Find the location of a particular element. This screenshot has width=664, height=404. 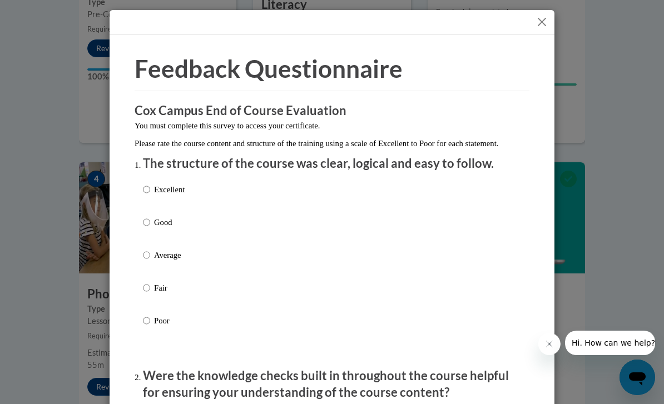

p: Poor is located at coordinates (169, 321).